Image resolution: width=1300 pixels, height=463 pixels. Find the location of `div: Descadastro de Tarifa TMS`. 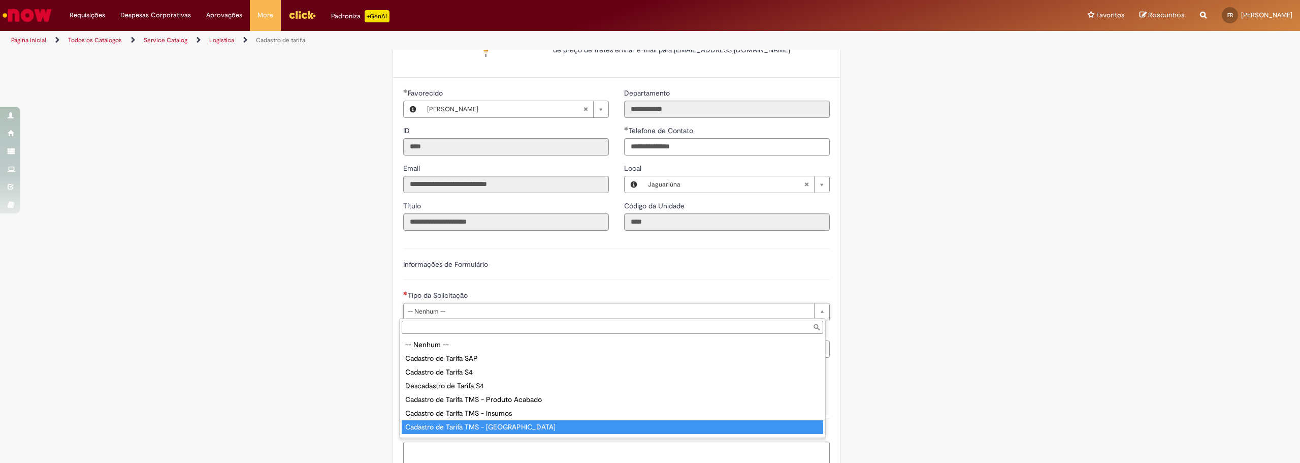

div: Descadastro de Tarifa TMS is located at coordinates (612, 440).